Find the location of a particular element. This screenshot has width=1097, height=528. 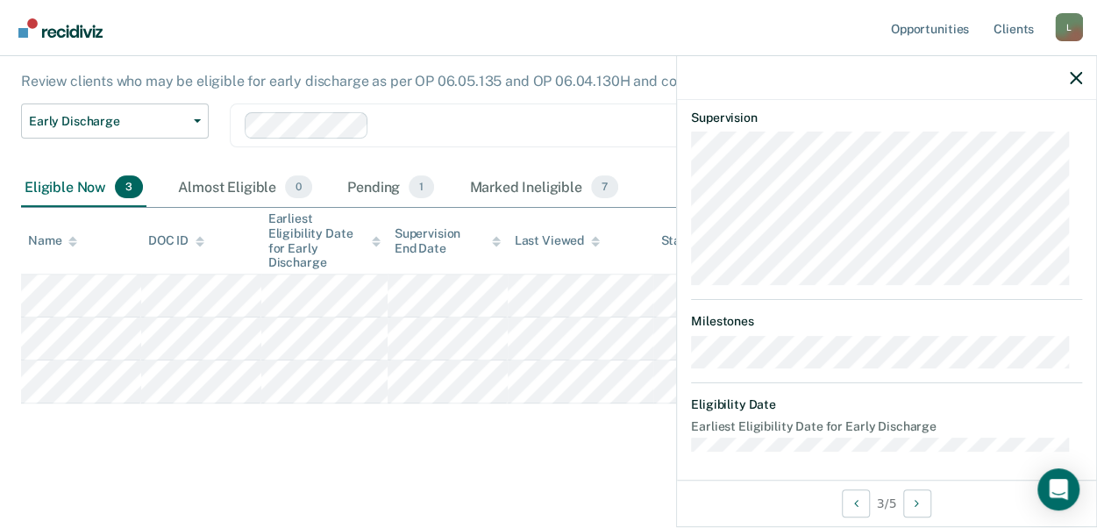

div: 3 / 5 is located at coordinates (887, 503).